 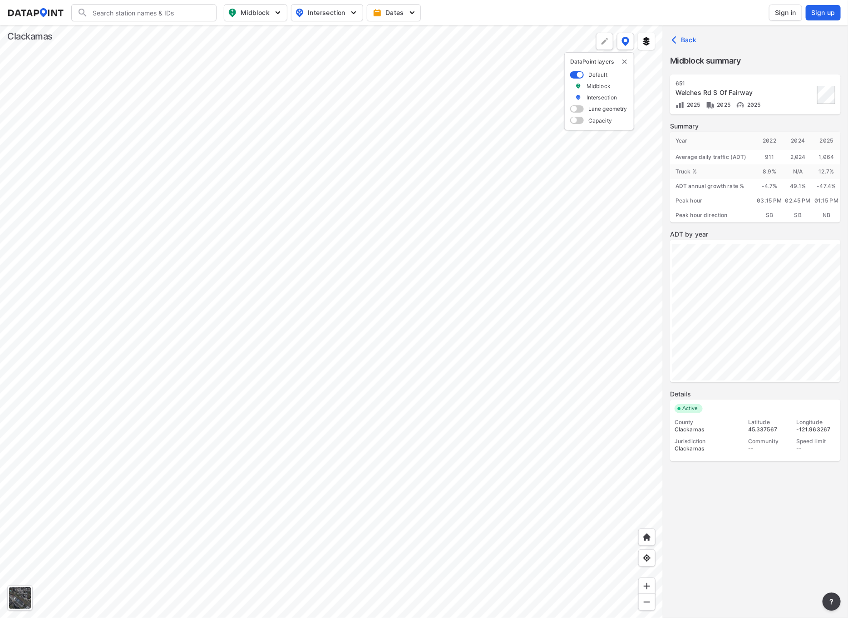 What do you see at coordinates (832, 602) in the screenshot?
I see `button: more` at bounding box center [832, 602].